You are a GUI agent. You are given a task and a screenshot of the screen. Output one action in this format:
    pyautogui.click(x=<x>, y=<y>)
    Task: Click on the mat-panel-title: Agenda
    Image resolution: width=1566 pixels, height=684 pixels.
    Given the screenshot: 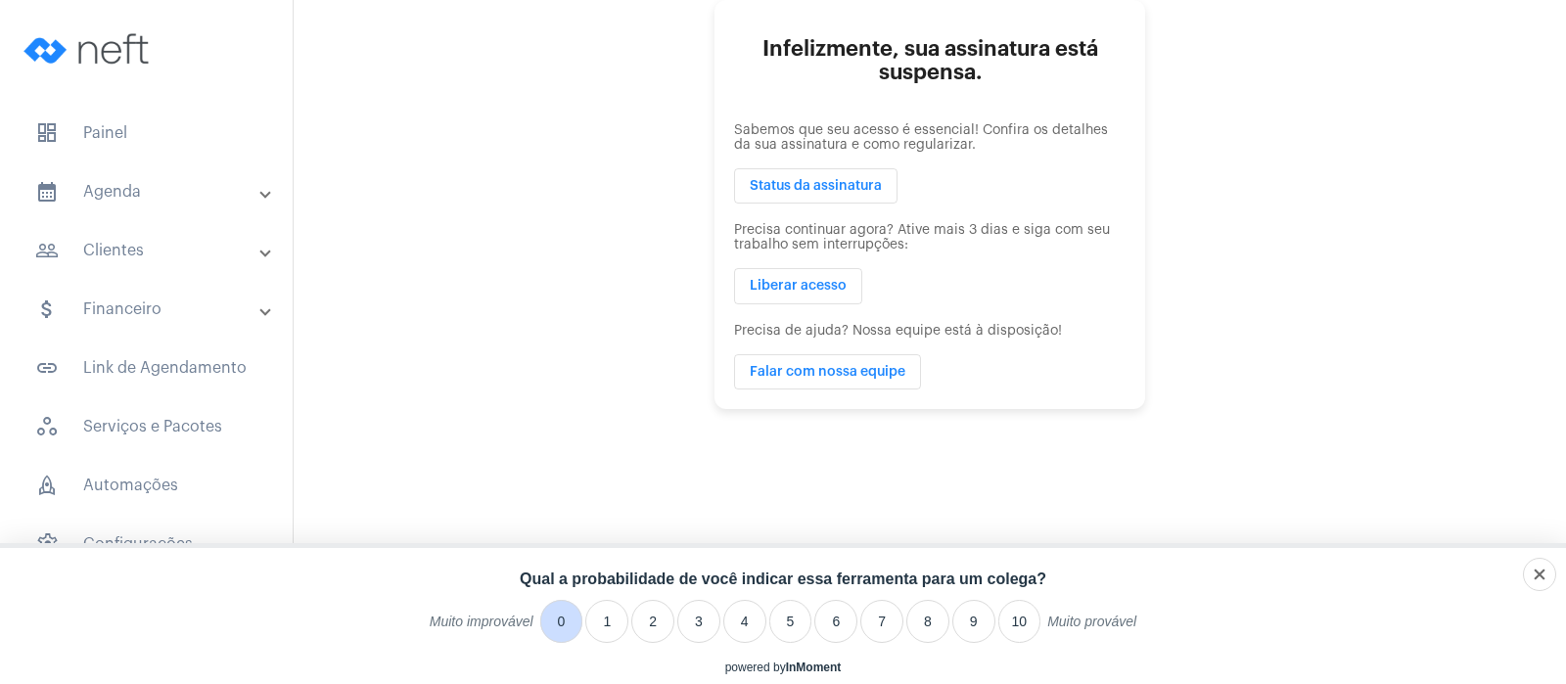 What is the action you would take?
    pyautogui.click(x=148, y=192)
    